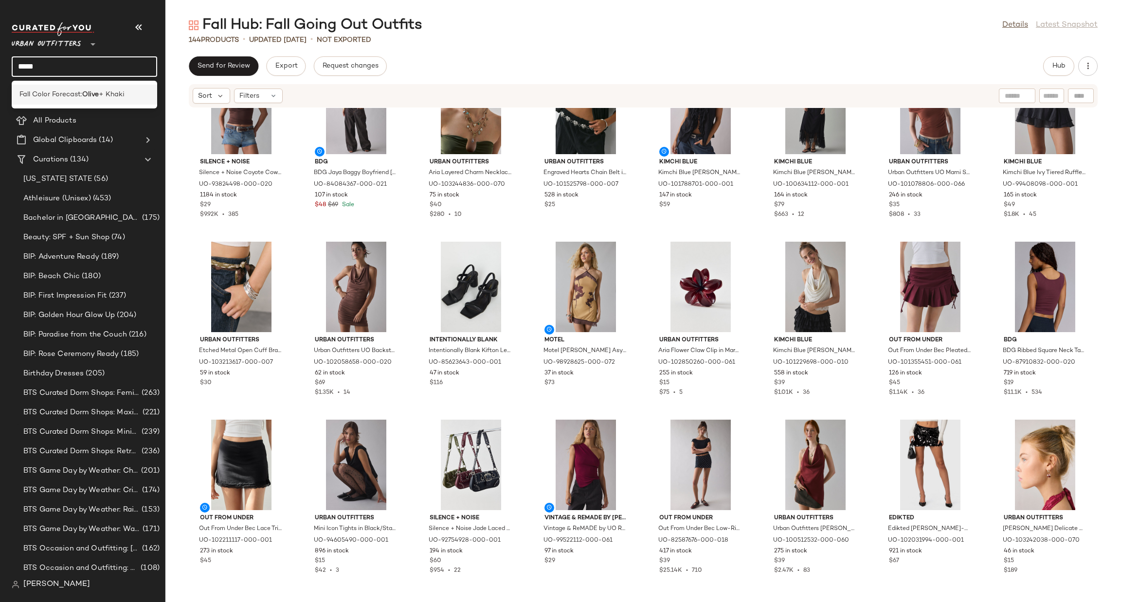 The image size is (1121, 602). I want to click on span: (74), so click(117, 237).